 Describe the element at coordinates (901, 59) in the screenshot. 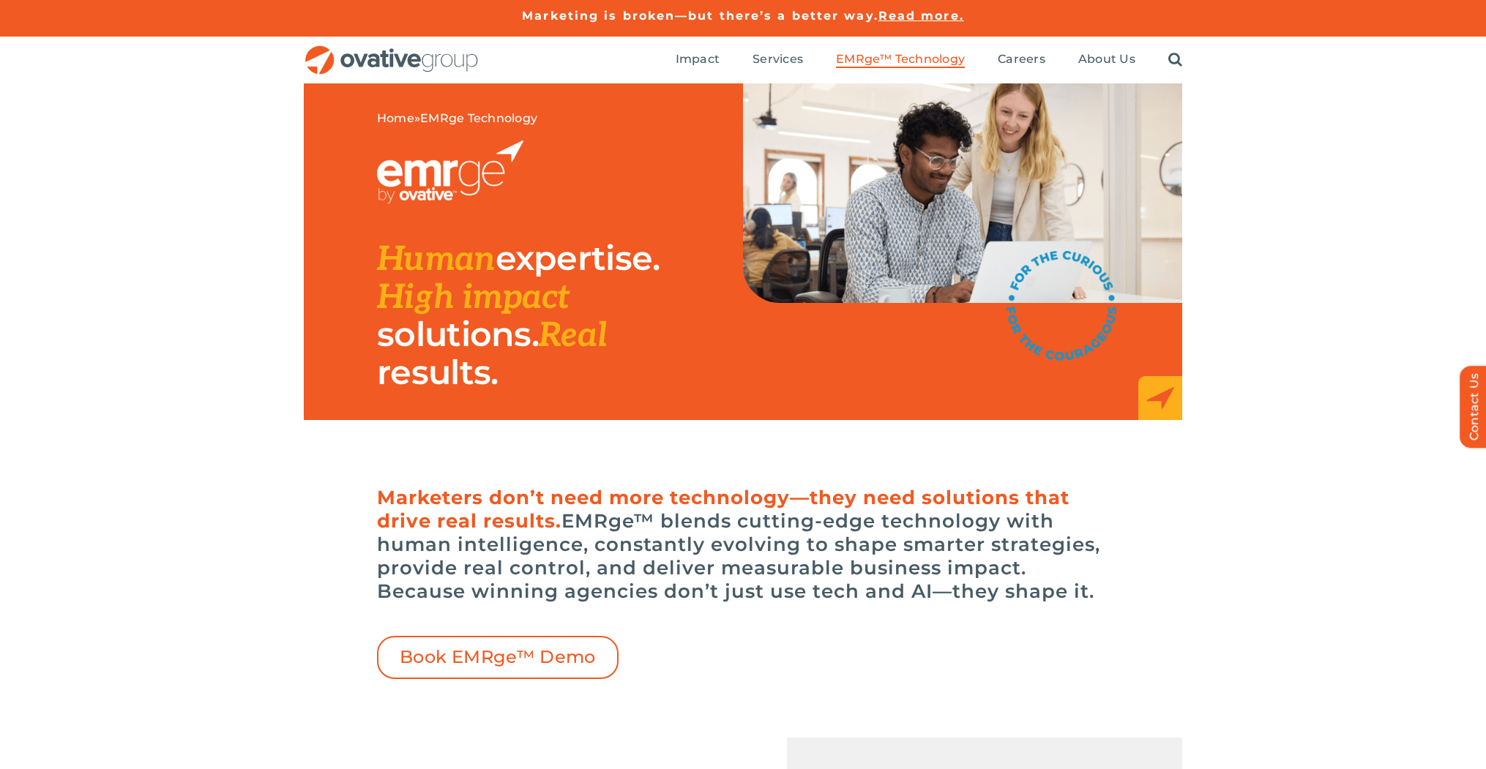

I see `span: EMRge™ Technology` at that location.